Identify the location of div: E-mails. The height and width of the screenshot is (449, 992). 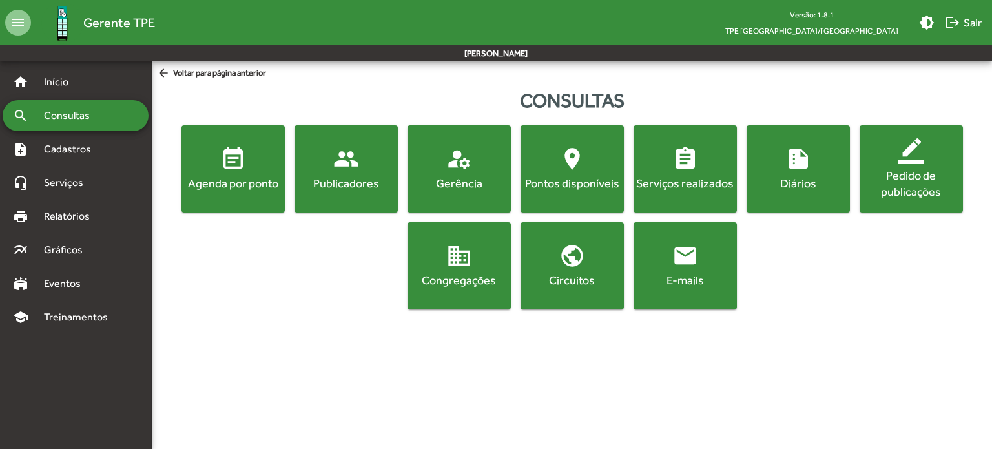
(685, 280).